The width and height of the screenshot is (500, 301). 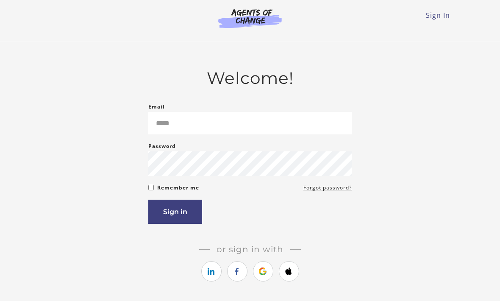 What do you see at coordinates (250, 18) in the screenshot?
I see `img: Agents of Change Logo` at bounding box center [250, 18].